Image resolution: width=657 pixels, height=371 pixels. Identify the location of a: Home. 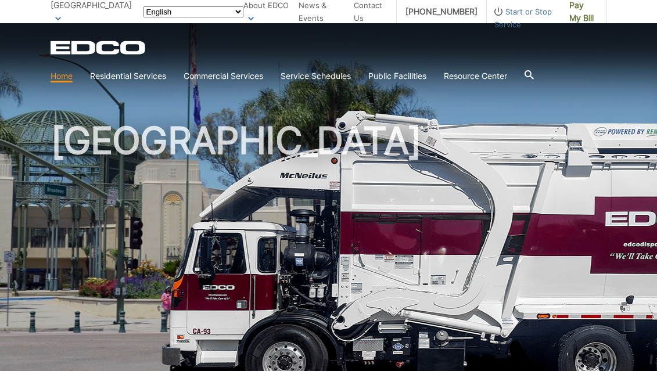
(62, 76).